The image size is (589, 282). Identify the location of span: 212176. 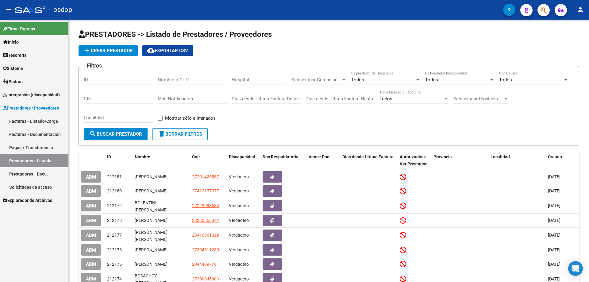
(115, 250).